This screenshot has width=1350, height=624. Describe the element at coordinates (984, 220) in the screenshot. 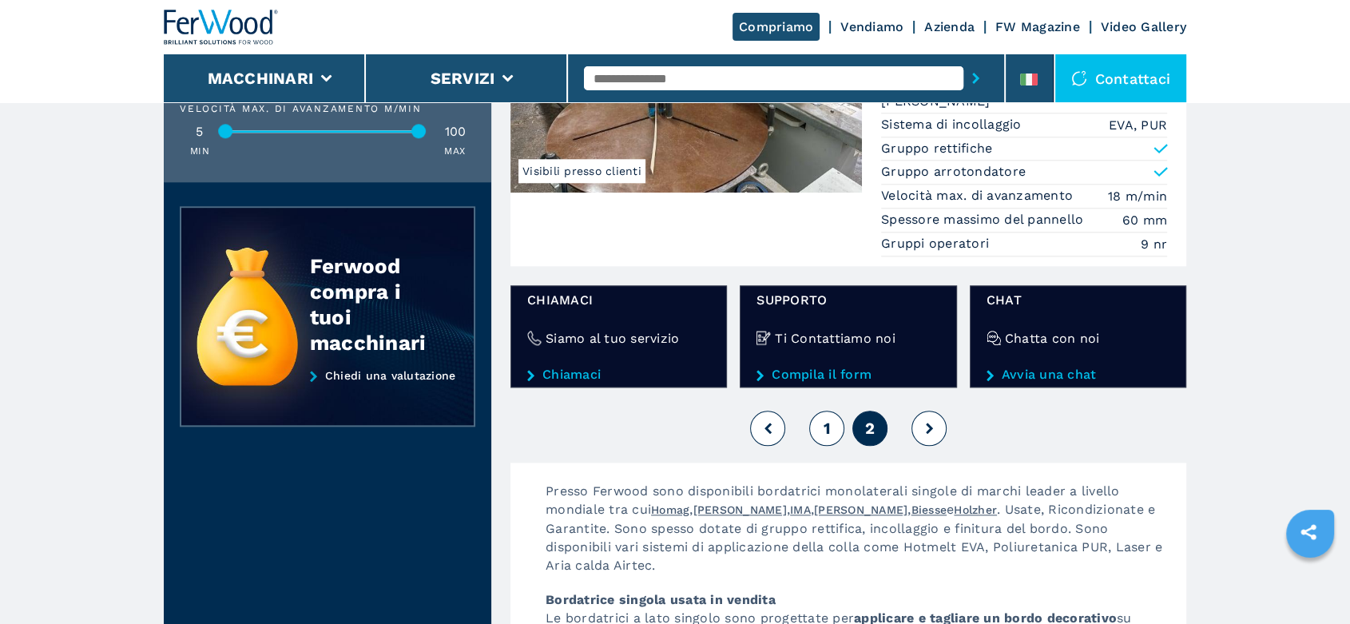

I see `p: Spessore massimo del pannello` at that location.